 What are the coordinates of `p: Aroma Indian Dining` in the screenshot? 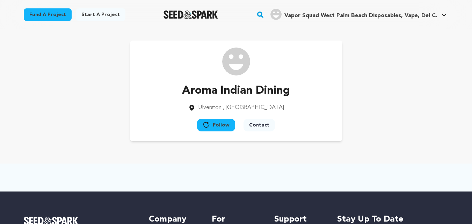 It's located at (236, 91).